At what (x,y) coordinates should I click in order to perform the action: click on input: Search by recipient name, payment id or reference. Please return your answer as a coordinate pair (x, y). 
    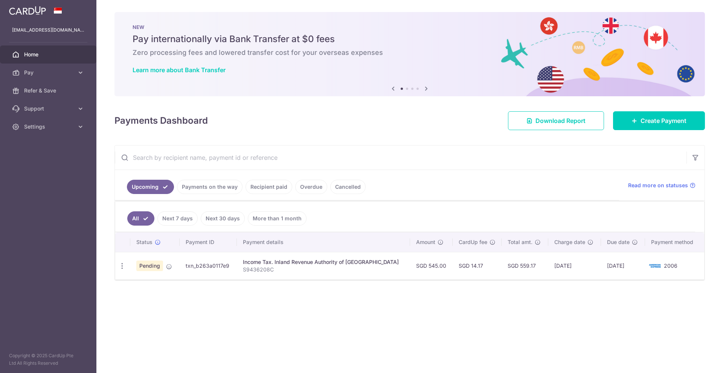
    Looking at the image, I should click on (401, 158).